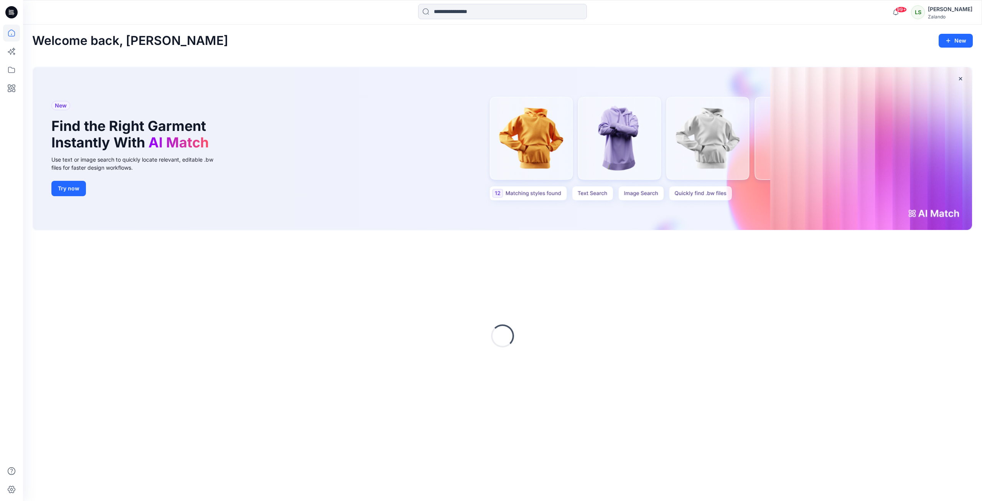  I want to click on span: New, so click(61, 105).